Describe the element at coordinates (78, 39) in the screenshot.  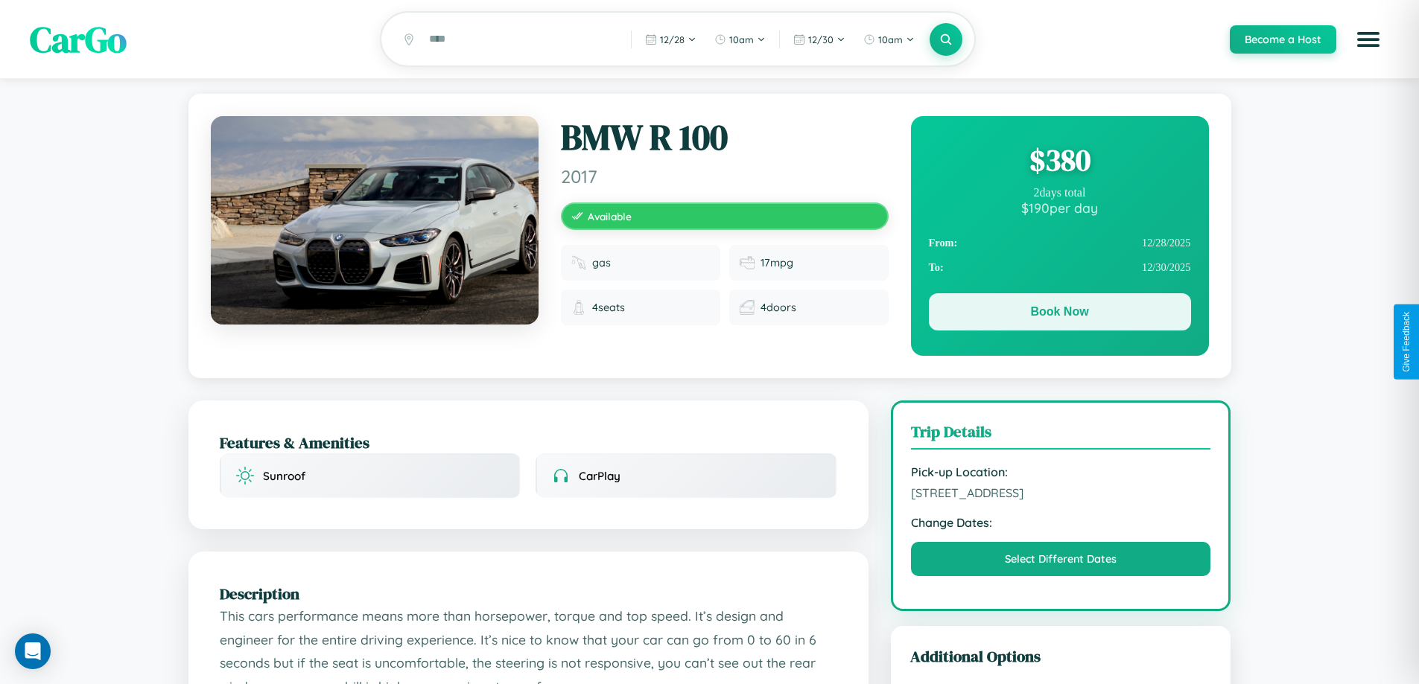
I see `span: CarGo` at that location.